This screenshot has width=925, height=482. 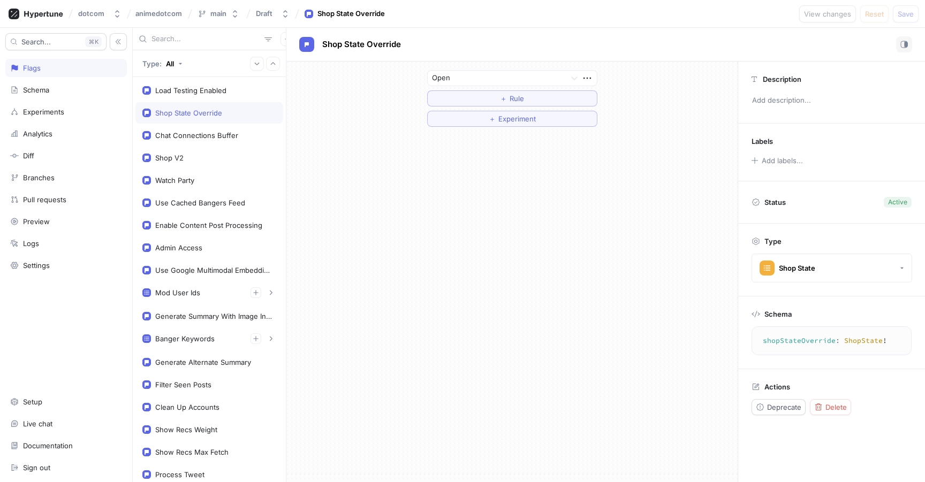 I want to click on span: Search..., so click(x=36, y=42).